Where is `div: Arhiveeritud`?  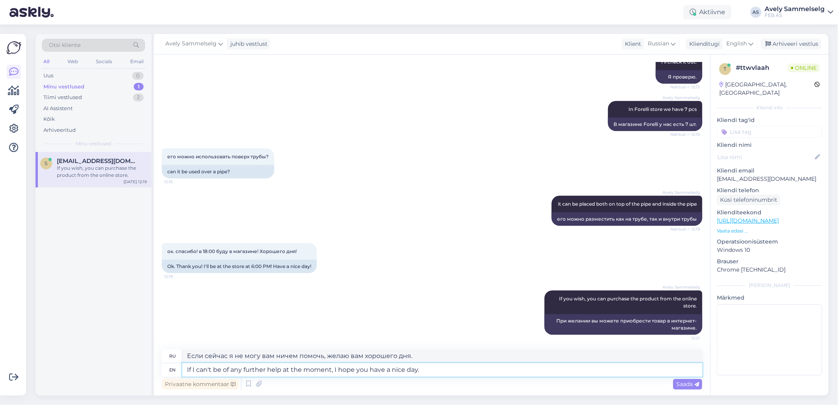
div: Arhiveeritud is located at coordinates (60, 130).